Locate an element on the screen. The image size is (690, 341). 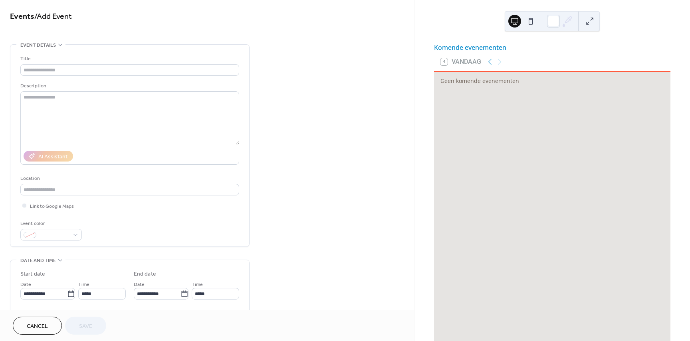
span: Date and time is located at coordinates (38, 261).